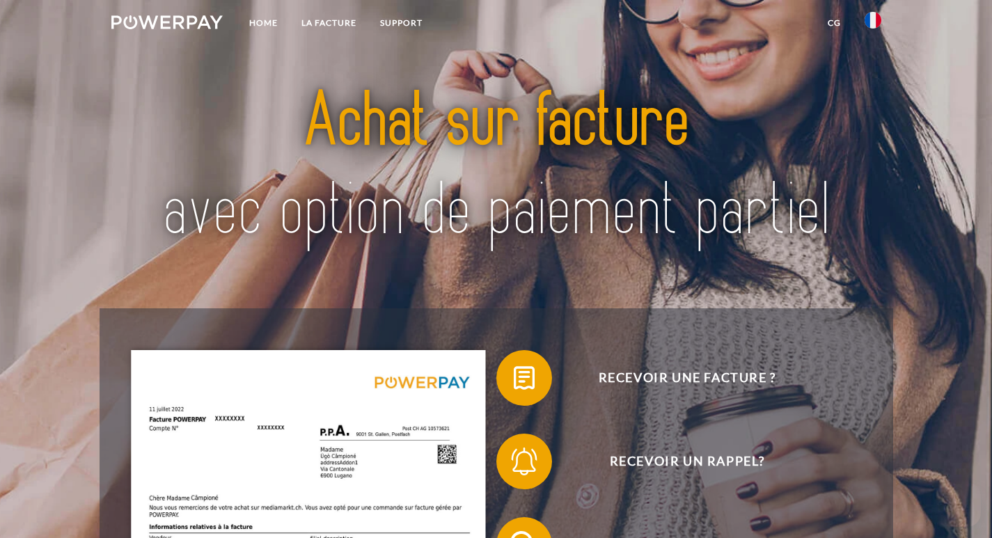 The height and width of the screenshot is (538, 992). What do you see at coordinates (678, 462) in the screenshot?
I see `button: Recevoir un rappel?` at bounding box center [678, 462].